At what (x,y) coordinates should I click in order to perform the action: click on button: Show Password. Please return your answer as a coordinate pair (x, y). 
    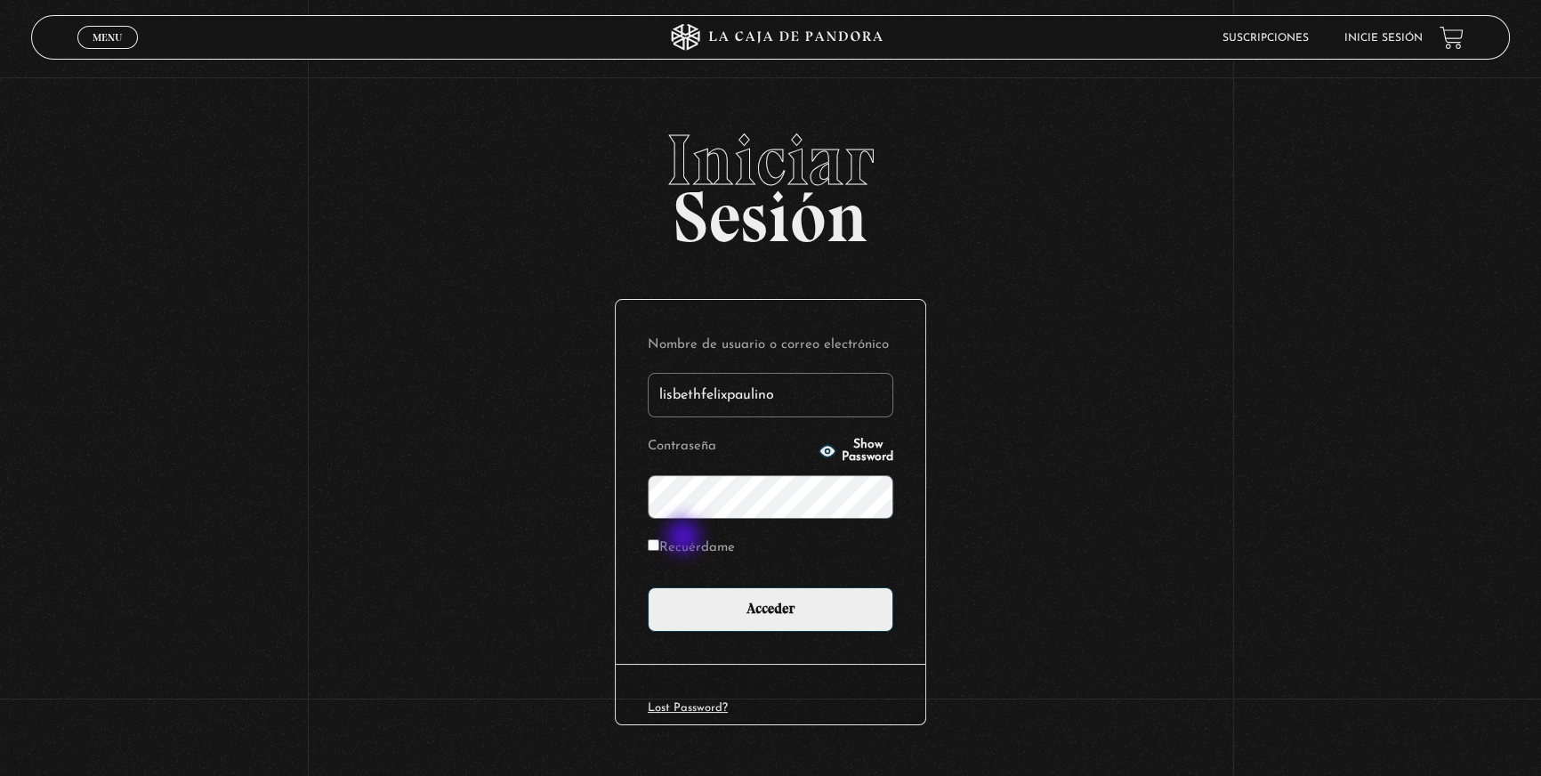
    Looking at the image, I should click on (856, 451).